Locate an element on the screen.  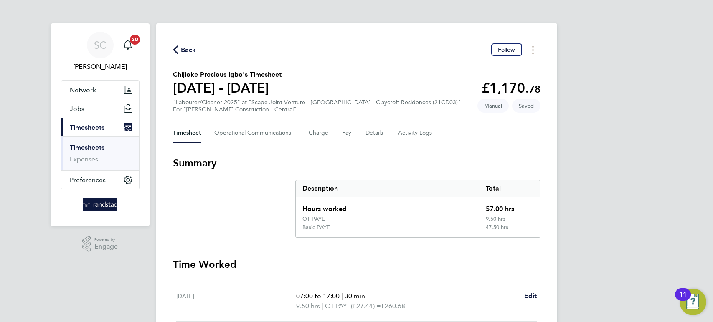
app-decimal: £1,170. is located at coordinates (511, 88).